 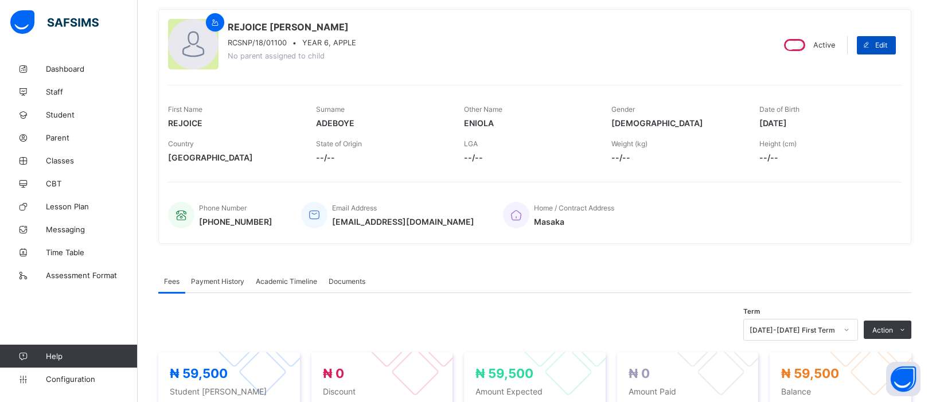 I want to click on span: Date of Birth, so click(x=779, y=109).